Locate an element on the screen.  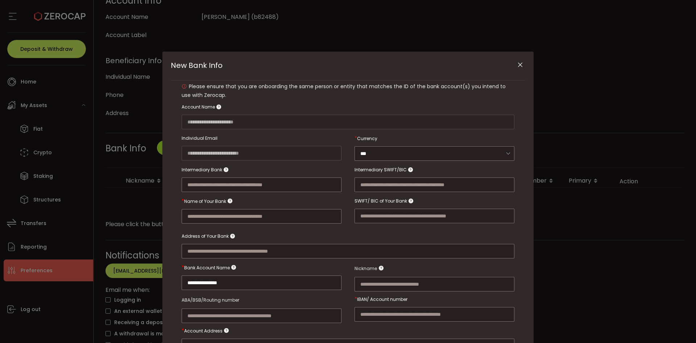
button: Close is located at coordinates (520, 65).